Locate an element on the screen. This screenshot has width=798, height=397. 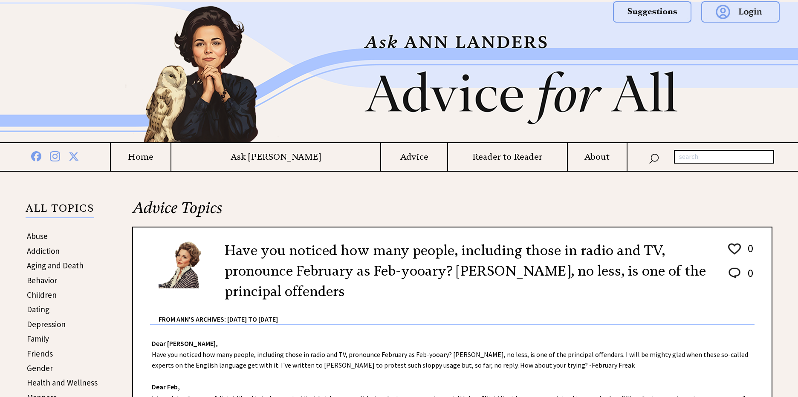
img: suggestions.png is located at coordinates (653, 12).